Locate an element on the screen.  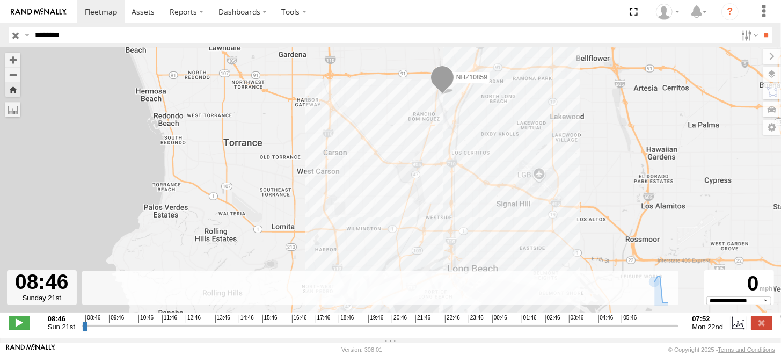
span: 19:46 is located at coordinates (376, 319).